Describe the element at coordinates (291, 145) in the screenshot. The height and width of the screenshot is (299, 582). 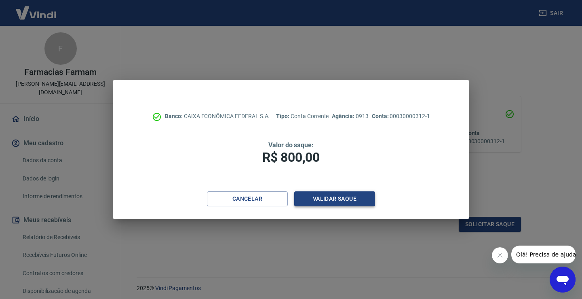
I see `span: Valor do saque:` at that location.